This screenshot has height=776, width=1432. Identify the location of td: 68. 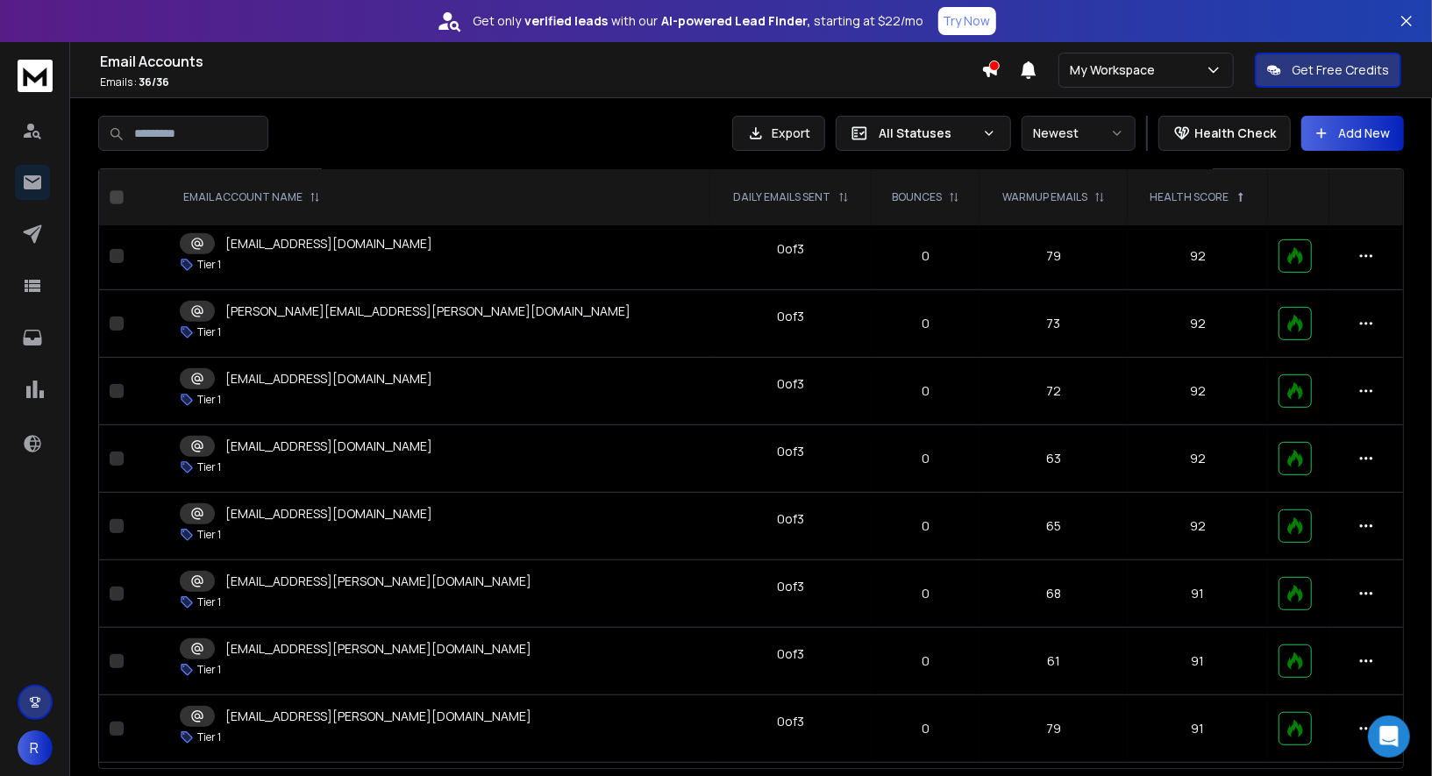
(1053, 594).